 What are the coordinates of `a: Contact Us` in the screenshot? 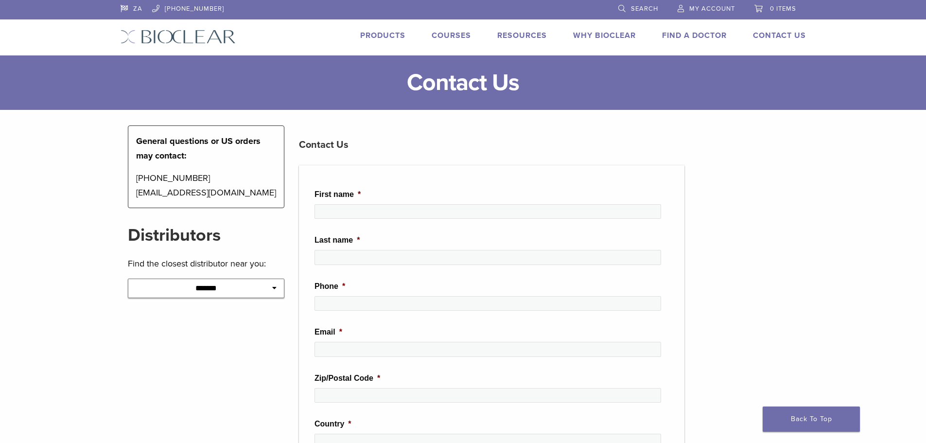 It's located at (779, 35).